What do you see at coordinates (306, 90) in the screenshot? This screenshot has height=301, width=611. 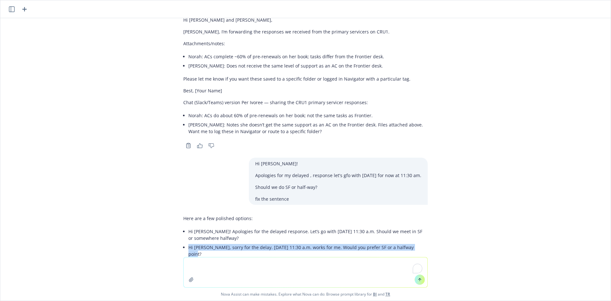 I see `p: Best, [Your Name]` at bounding box center [306, 90].